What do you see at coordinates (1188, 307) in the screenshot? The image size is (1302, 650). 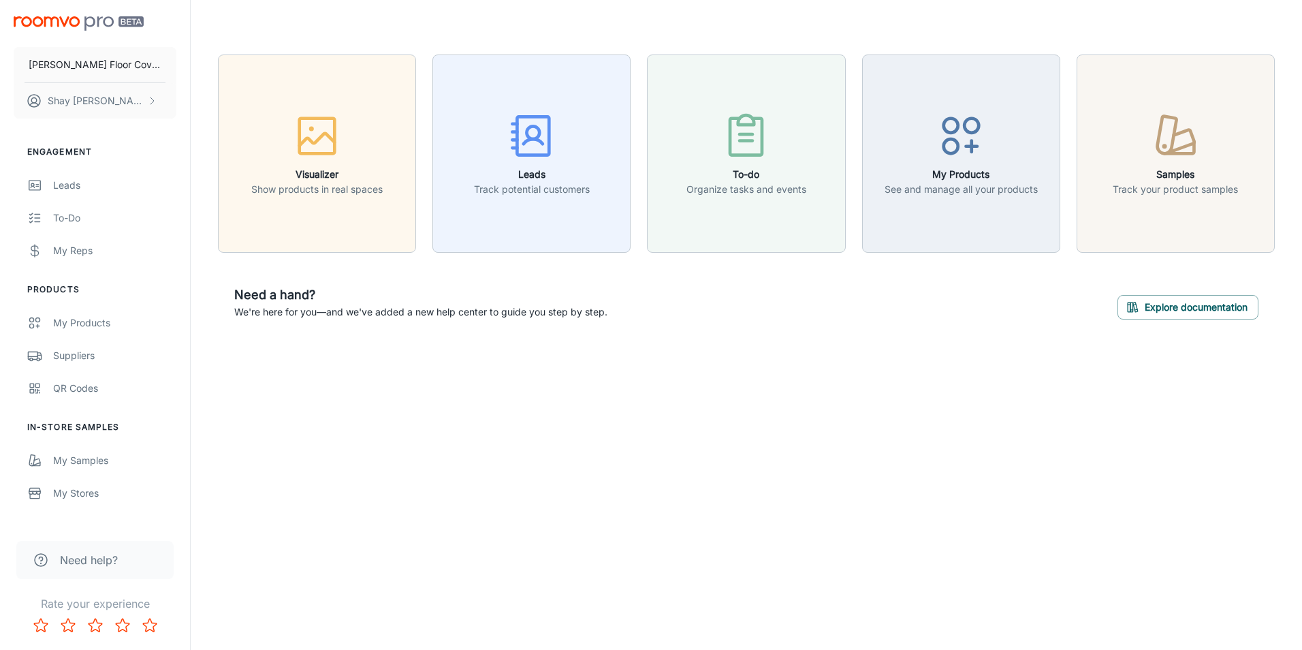 I see `a: Explore documentation` at bounding box center [1188, 307].